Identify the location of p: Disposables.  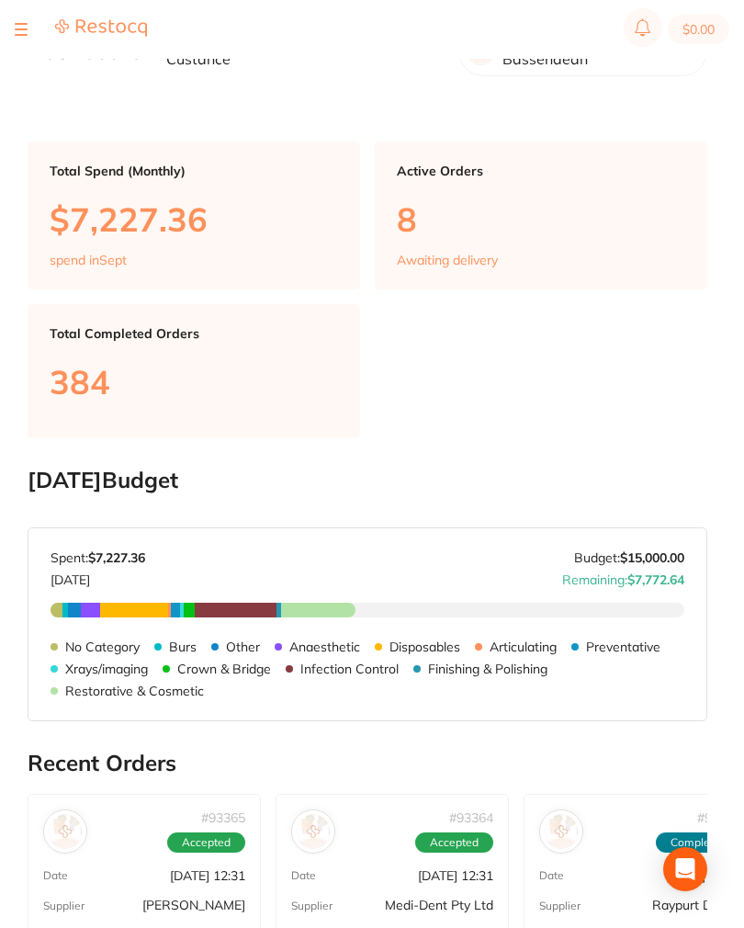
(425, 647).